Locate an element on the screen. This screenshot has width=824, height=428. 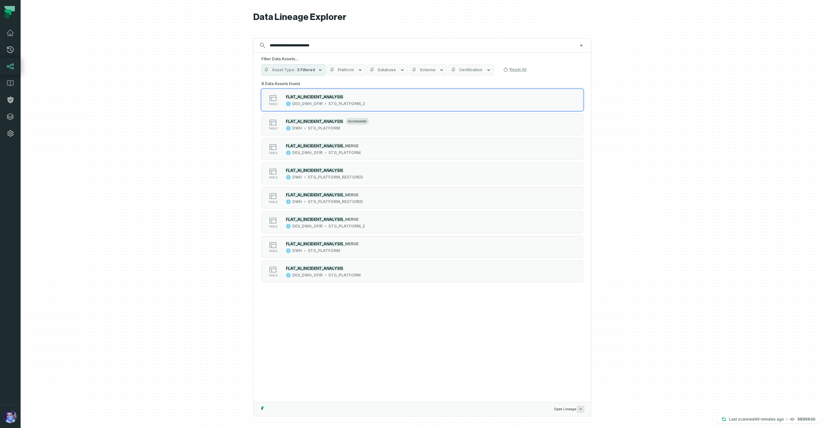
span: Certification is located at coordinates (471, 70).